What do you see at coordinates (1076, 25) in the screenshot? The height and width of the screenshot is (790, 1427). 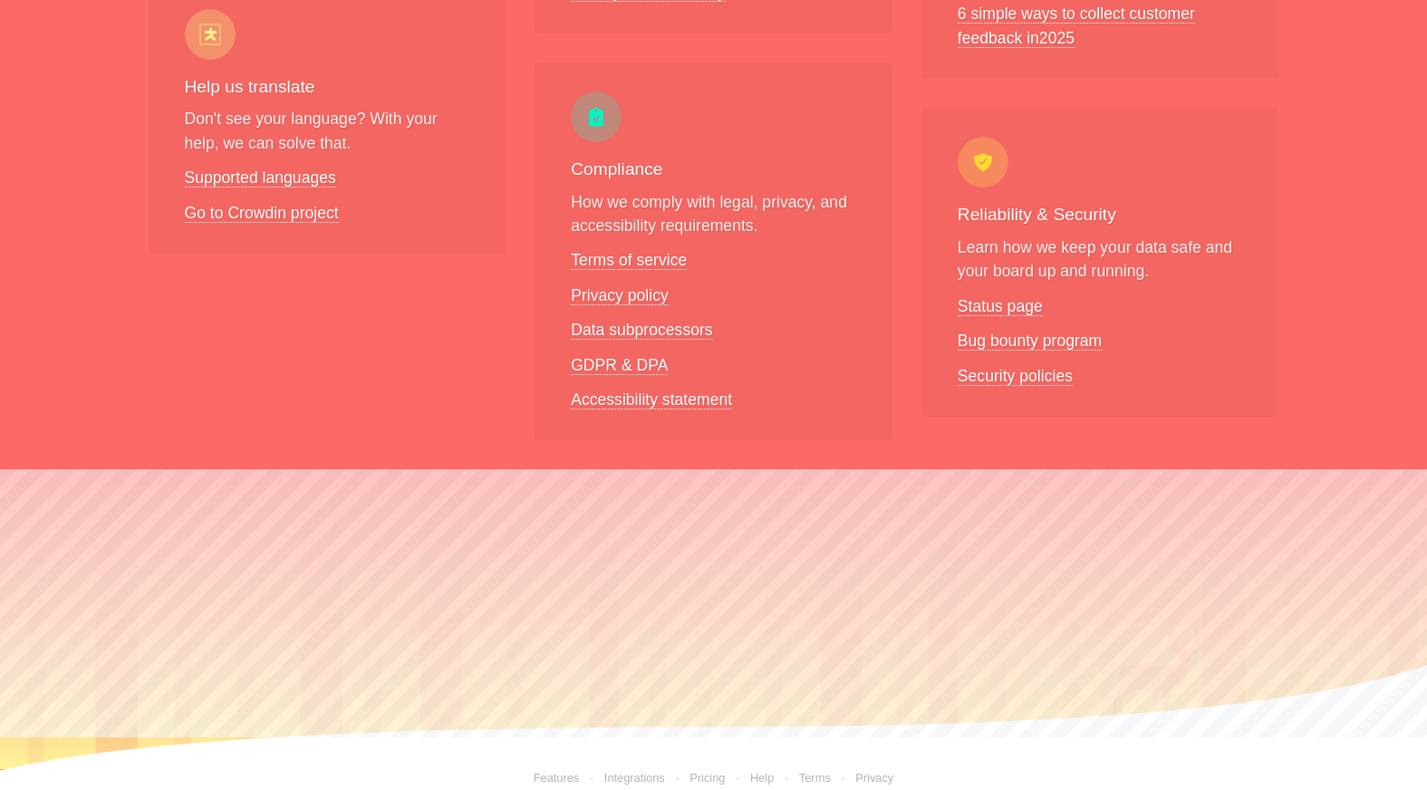 I see `a: 6 simple ways to collect customer feedback in2025` at bounding box center [1076, 25].